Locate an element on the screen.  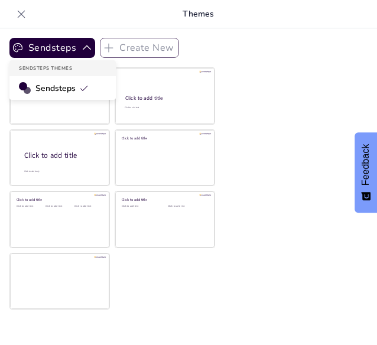
button: Feedback - Show survey is located at coordinates (366, 172).